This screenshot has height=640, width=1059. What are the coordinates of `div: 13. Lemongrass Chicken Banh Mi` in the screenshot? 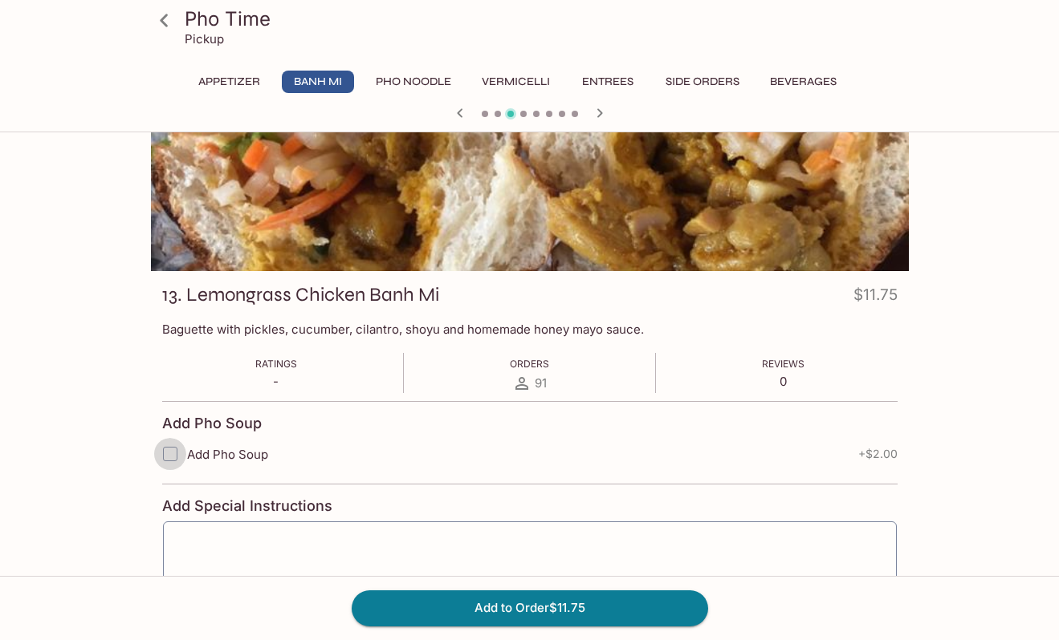 It's located at (530, 165).